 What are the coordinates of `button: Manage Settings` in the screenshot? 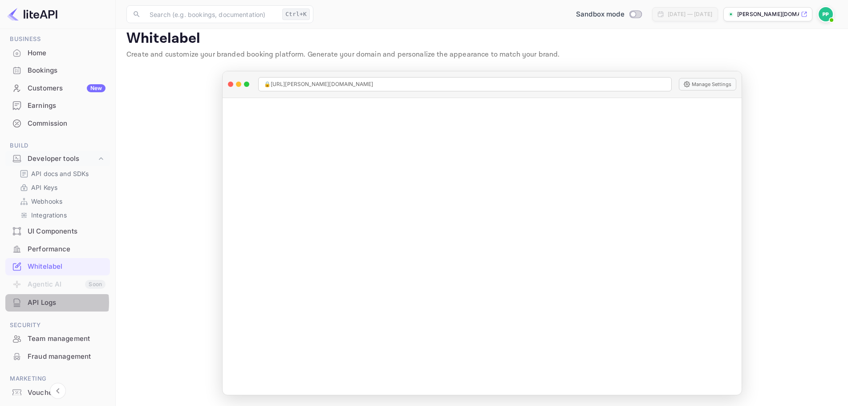 It's located at (708, 84).